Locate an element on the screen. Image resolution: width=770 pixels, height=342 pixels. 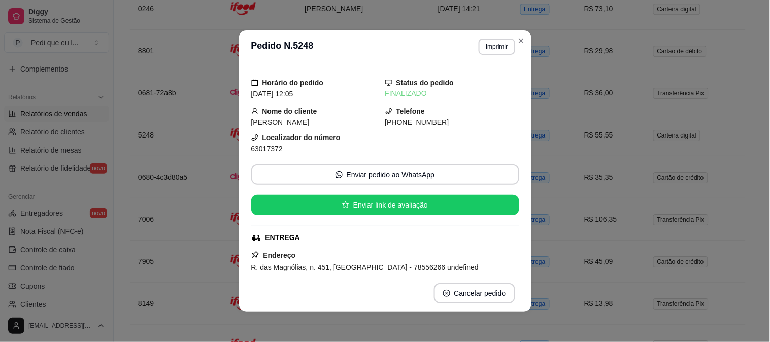
div: ENTREGA is located at coordinates (283, 238).